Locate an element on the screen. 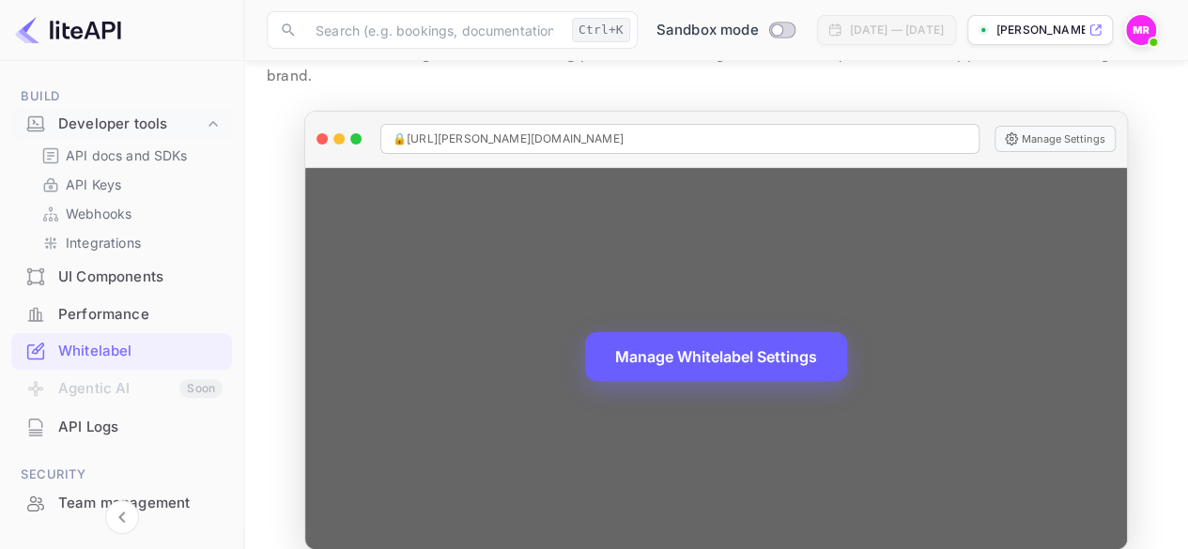 The image size is (1188, 549). a: API Logs is located at coordinates (121, 426).